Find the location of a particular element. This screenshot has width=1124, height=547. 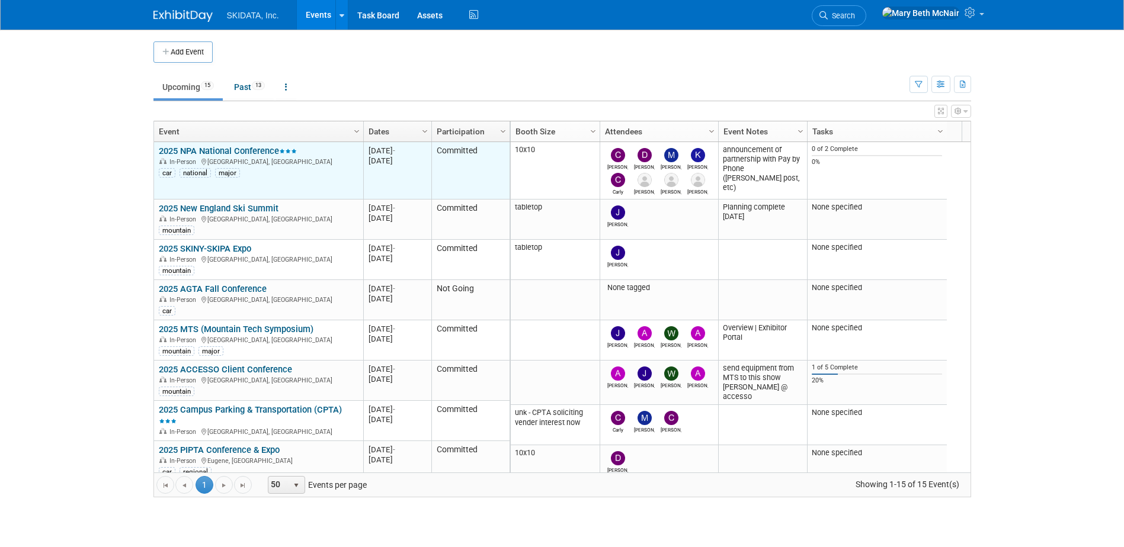

td: Overview | Exhibitor Portal is located at coordinates (762, 341).